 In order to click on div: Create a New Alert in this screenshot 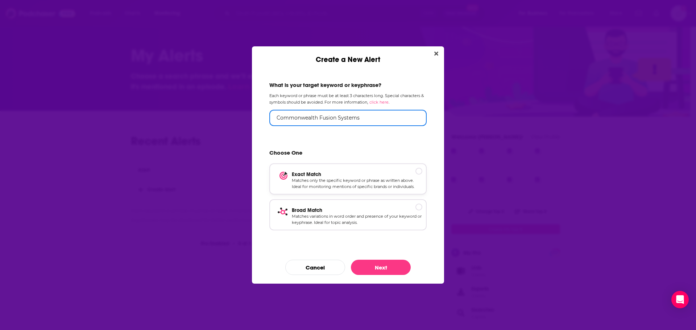, I will do `click(348, 55)`.